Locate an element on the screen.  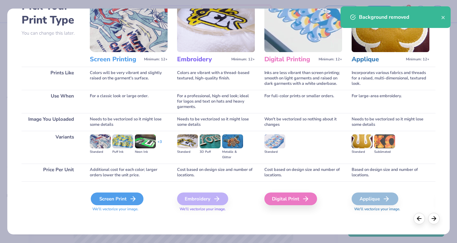
img: Sublimated is located at coordinates (385, 141).